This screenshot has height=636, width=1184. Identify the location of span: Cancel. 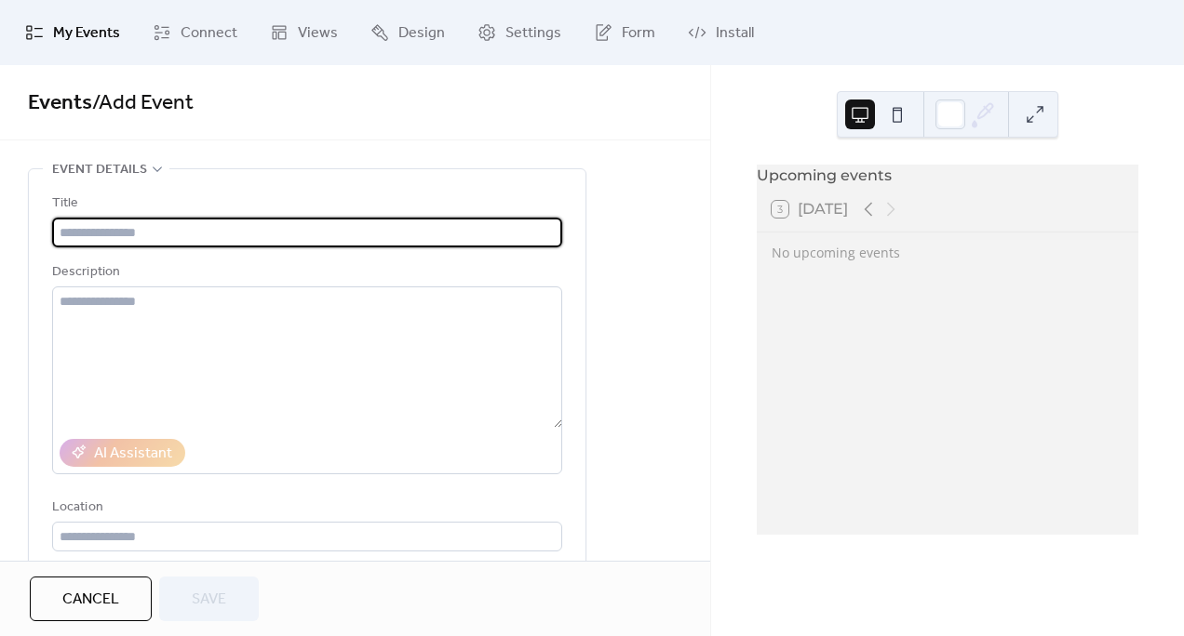
(90, 600).